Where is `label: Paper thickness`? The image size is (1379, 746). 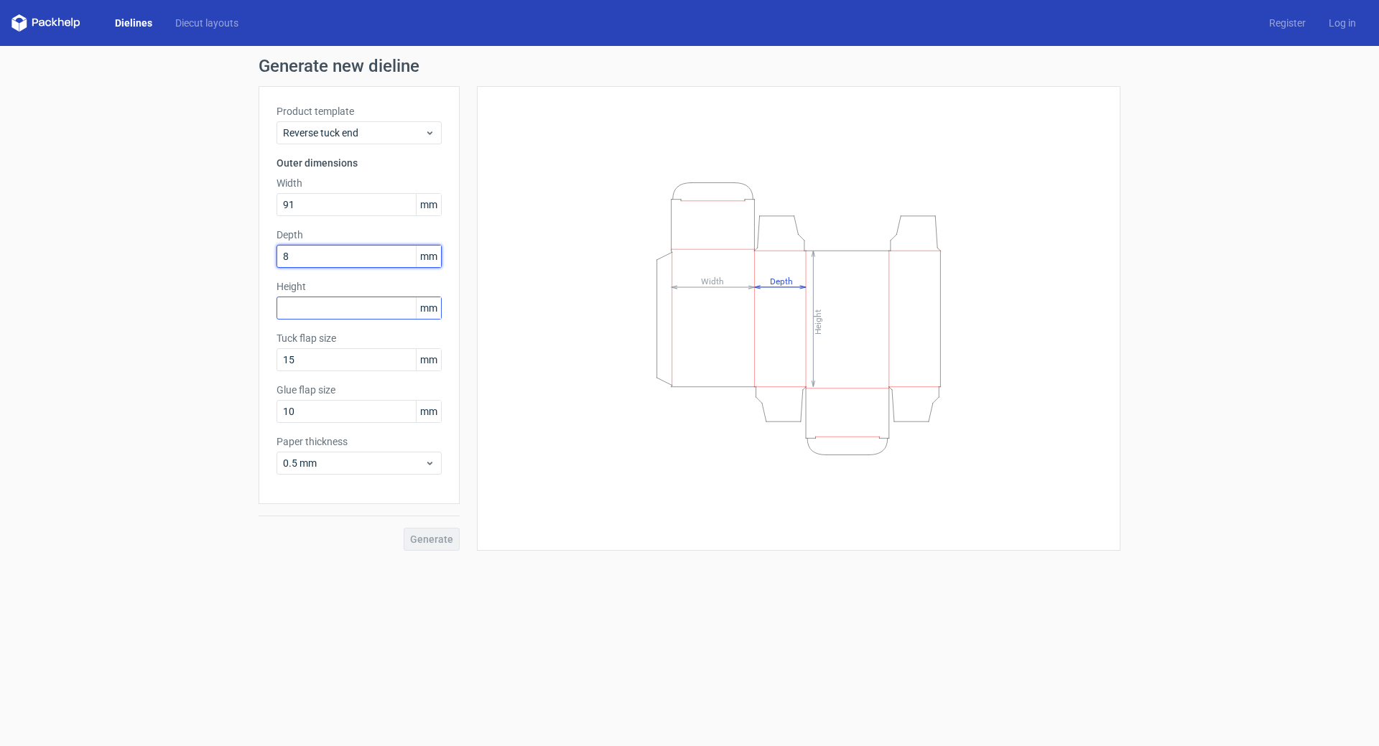 label: Paper thickness is located at coordinates (359, 442).